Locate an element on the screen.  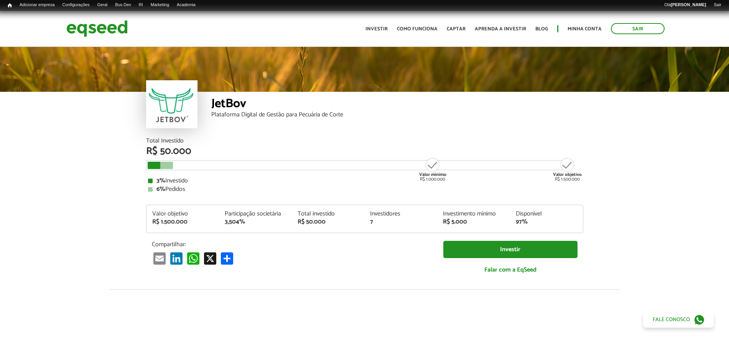
p: Compartilhar: is located at coordinates (292, 244).